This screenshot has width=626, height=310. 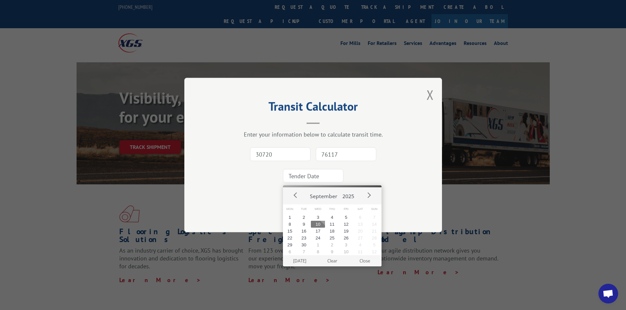 What do you see at coordinates (332, 231) in the screenshot?
I see `button: 18` at bounding box center [332, 231].